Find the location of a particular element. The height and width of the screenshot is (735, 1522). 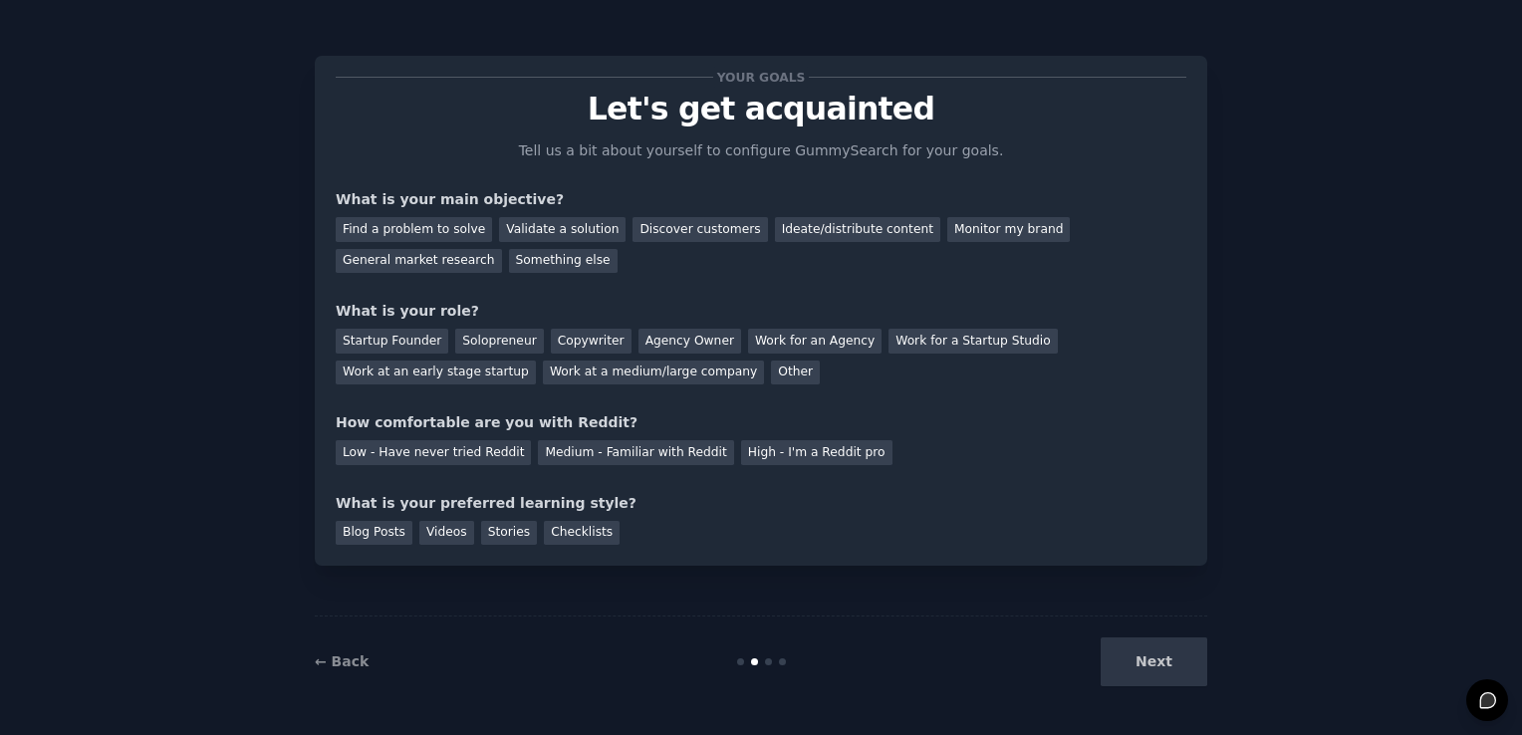

div: Low - Have never tried Reddit is located at coordinates (433, 452).